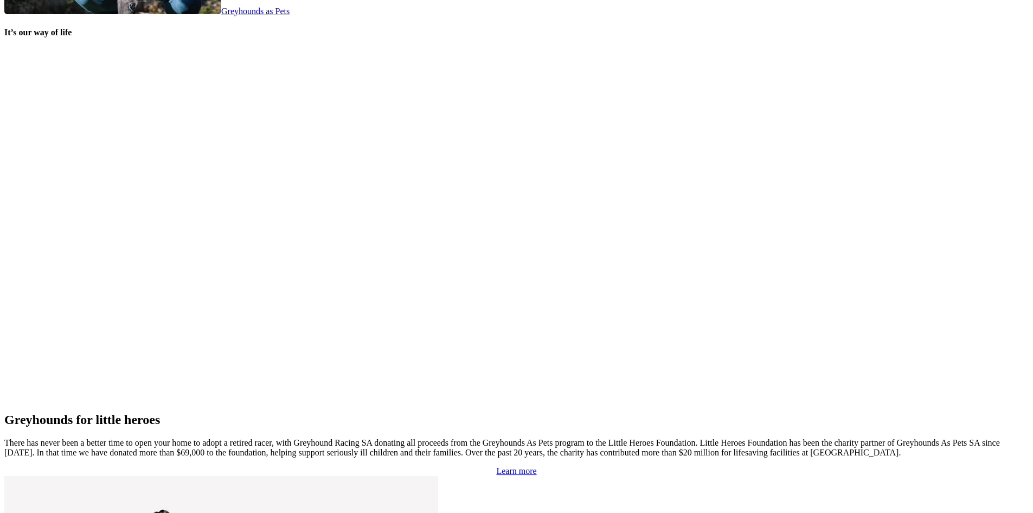  Describe the element at coordinates (147, 11) in the screenshot. I see `a: Greyhounds as Pets` at that location.